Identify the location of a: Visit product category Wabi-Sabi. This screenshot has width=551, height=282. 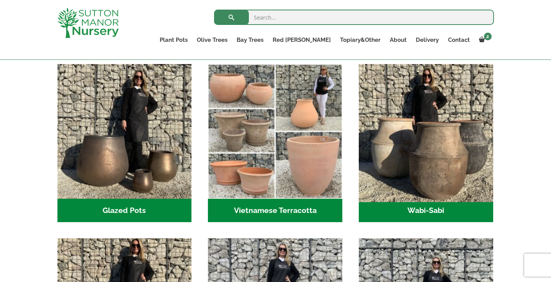
(426, 143).